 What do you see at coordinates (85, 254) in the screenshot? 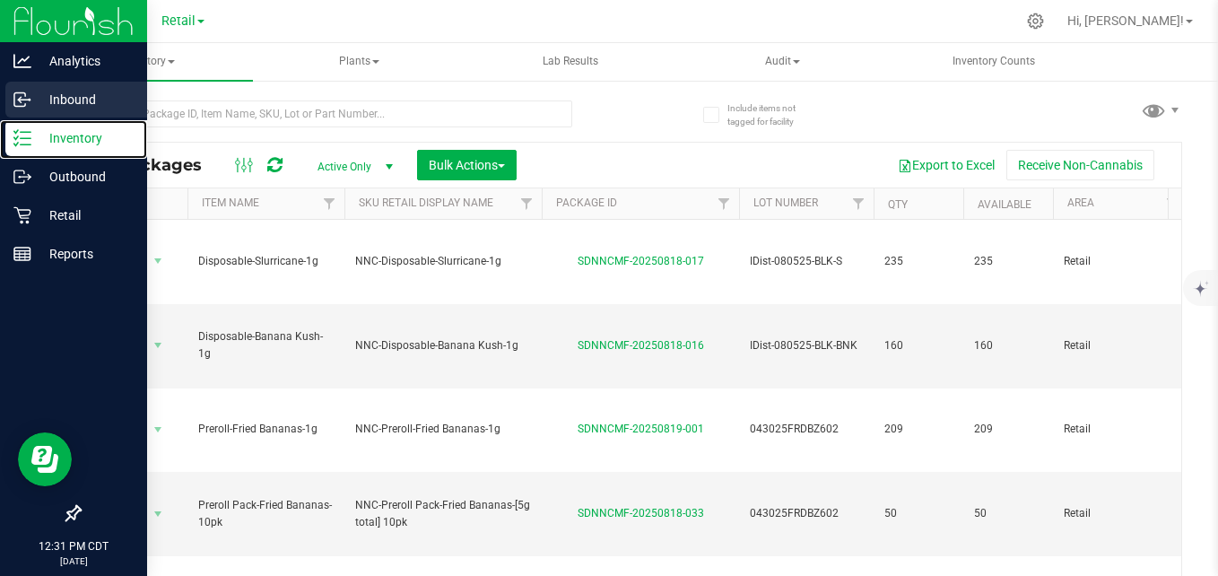
I see `p: Reports` at bounding box center [85, 254].